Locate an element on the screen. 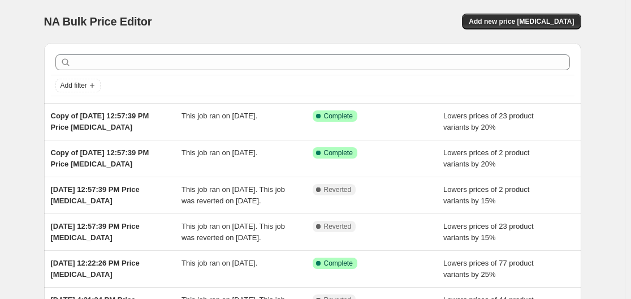 This screenshot has width=631, height=299. span: NA Bulk Price Editor is located at coordinates (98, 21).